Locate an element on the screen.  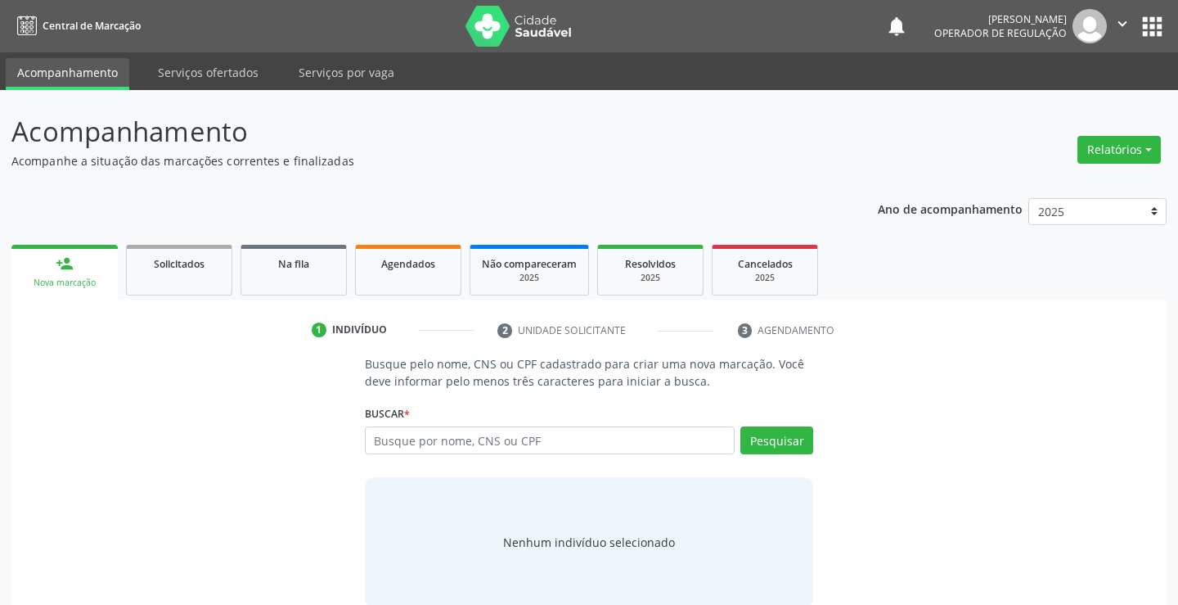
div: 1 is located at coordinates (319, 330).